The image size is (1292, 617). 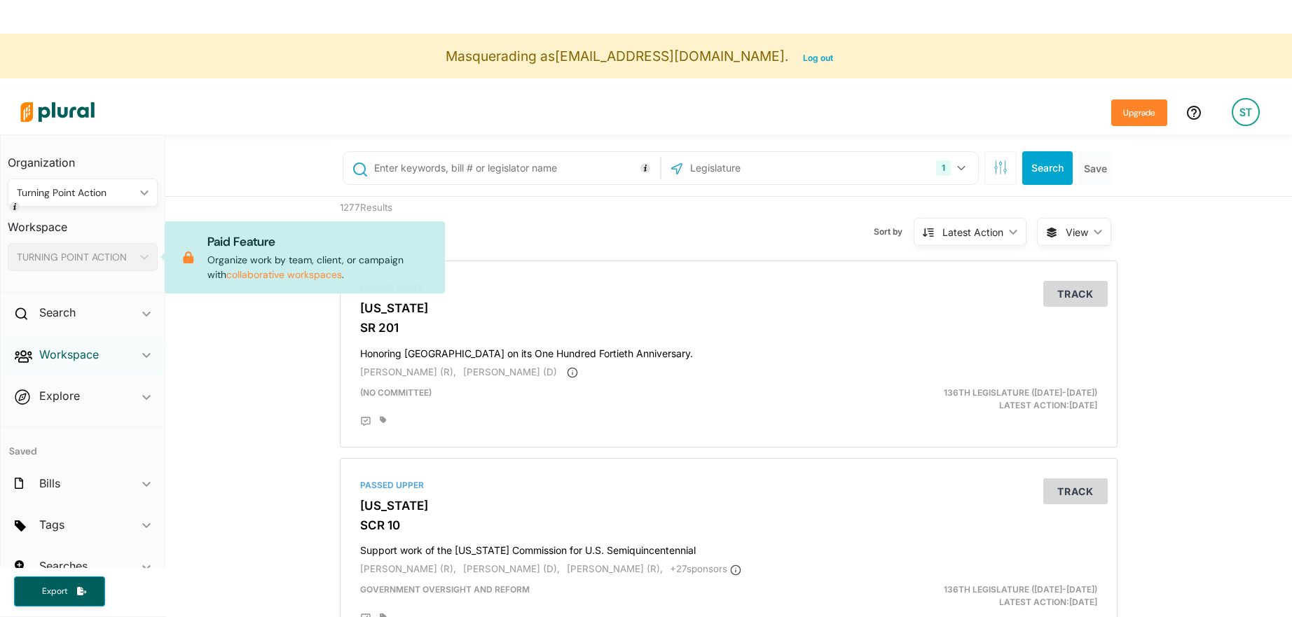 What do you see at coordinates (943, 168) in the screenshot?
I see `div: 1` at bounding box center [943, 168].